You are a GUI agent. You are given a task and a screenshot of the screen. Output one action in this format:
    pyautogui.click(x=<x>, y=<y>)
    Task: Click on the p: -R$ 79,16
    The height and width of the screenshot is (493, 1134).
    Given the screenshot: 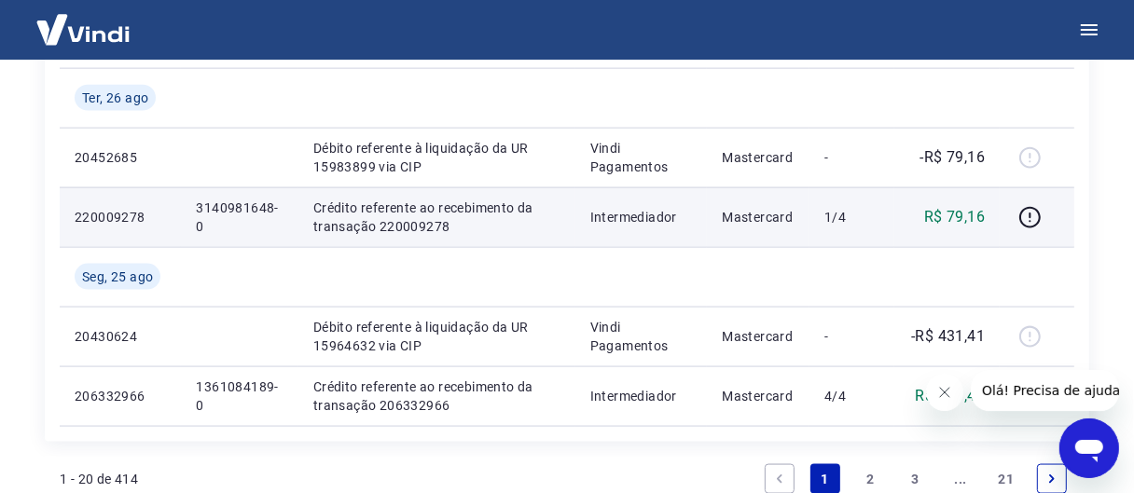 What is the action you would take?
    pyautogui.click(x=953, y=158)
    